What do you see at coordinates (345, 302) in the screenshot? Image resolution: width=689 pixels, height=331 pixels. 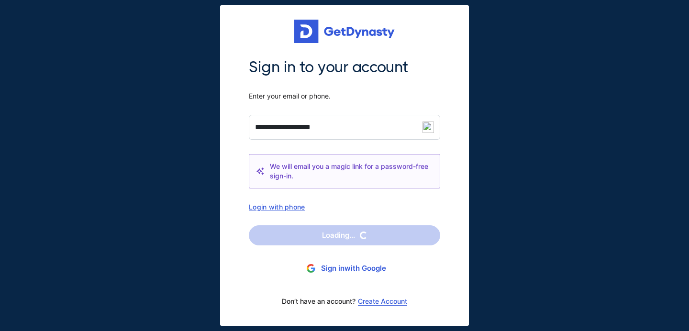 I see `div: Don’t have an account?` at bounding box center [345, 302].